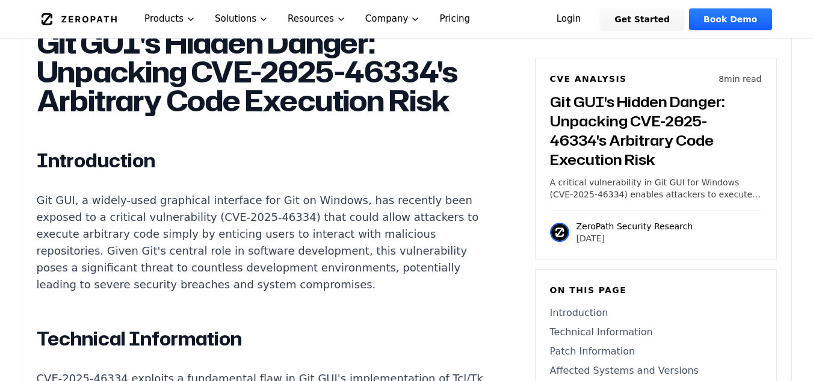 The height and width of the screenshot is (381, 813). I want to click on a: Login, so click(569, 19).